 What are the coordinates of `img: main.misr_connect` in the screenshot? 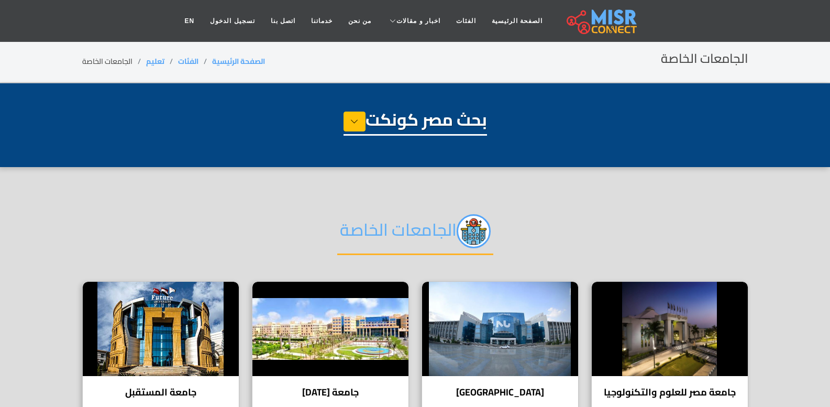 It's located at (602, 21).